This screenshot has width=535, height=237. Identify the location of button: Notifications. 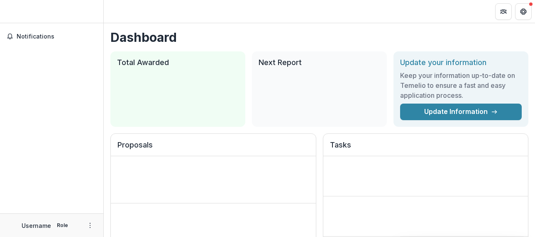
(51, 37).